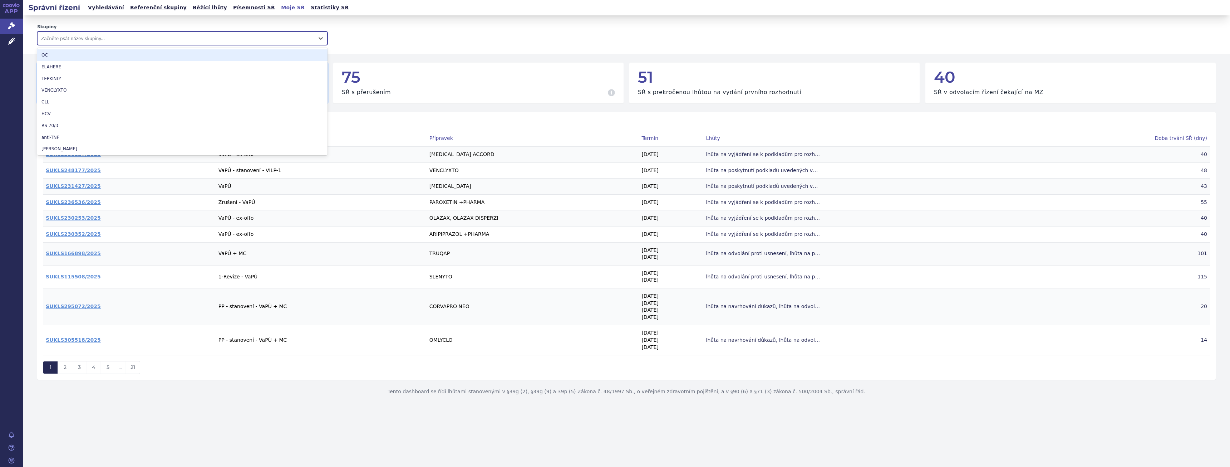 The width and height of the screenshot is (1230, 467). I want to click on label: Skupiny, so click(182, 27).